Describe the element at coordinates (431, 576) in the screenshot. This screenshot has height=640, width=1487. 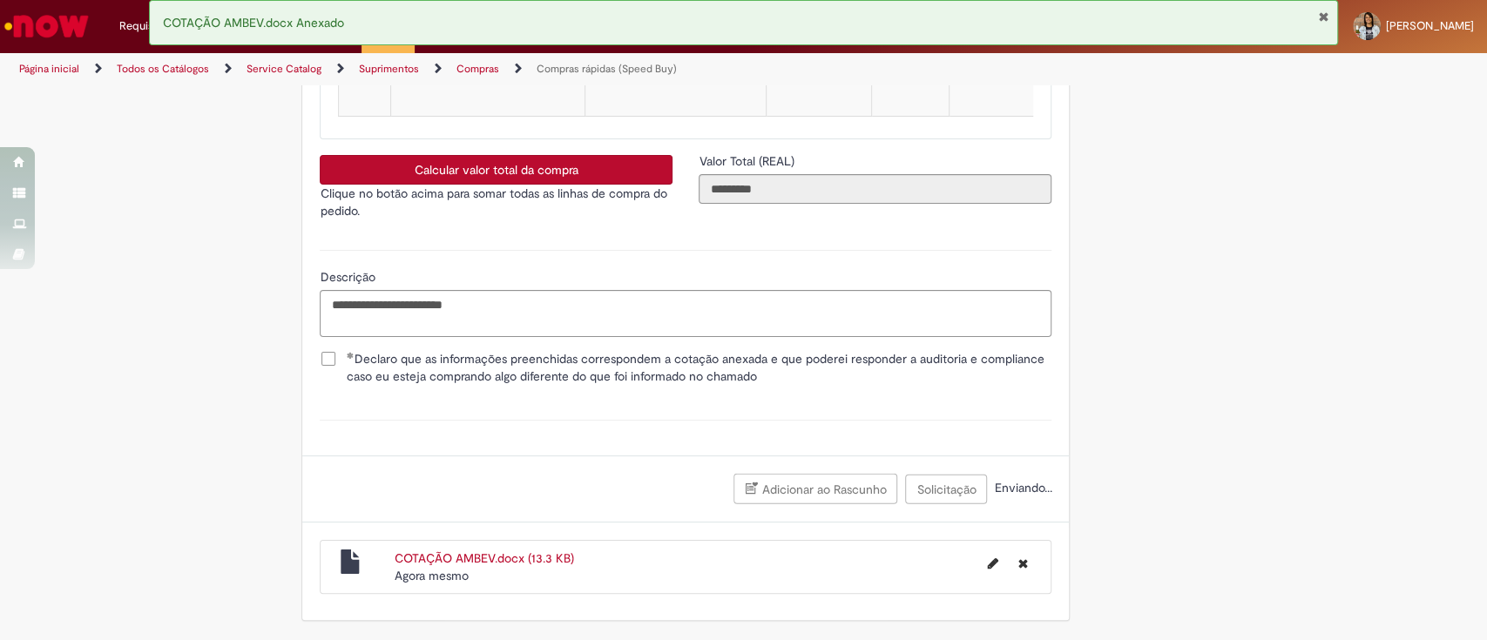
I see `time: 29/09/2025 12:10:07` at that location.